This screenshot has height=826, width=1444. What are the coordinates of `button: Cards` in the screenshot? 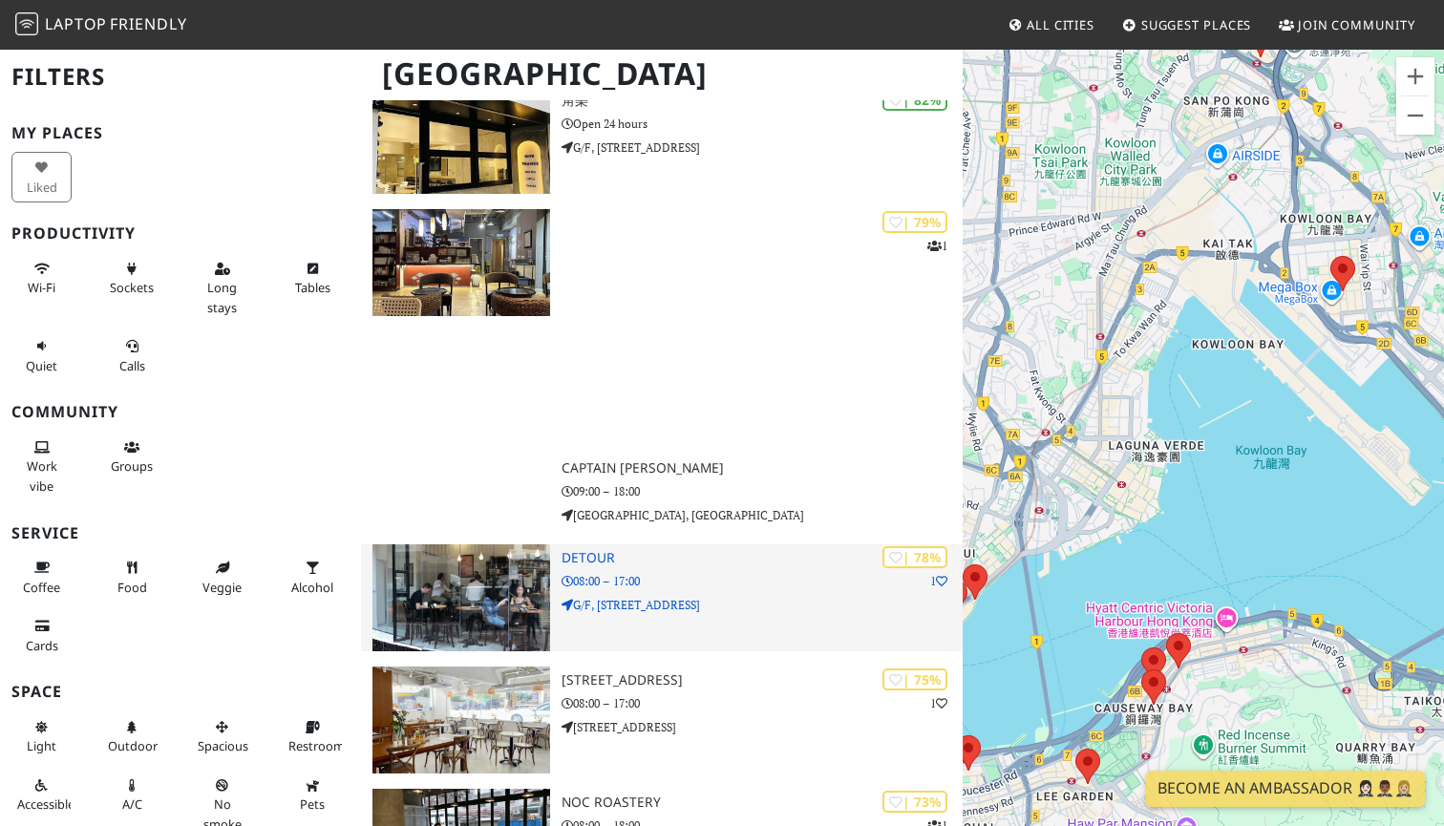 It's located at (41, 635).